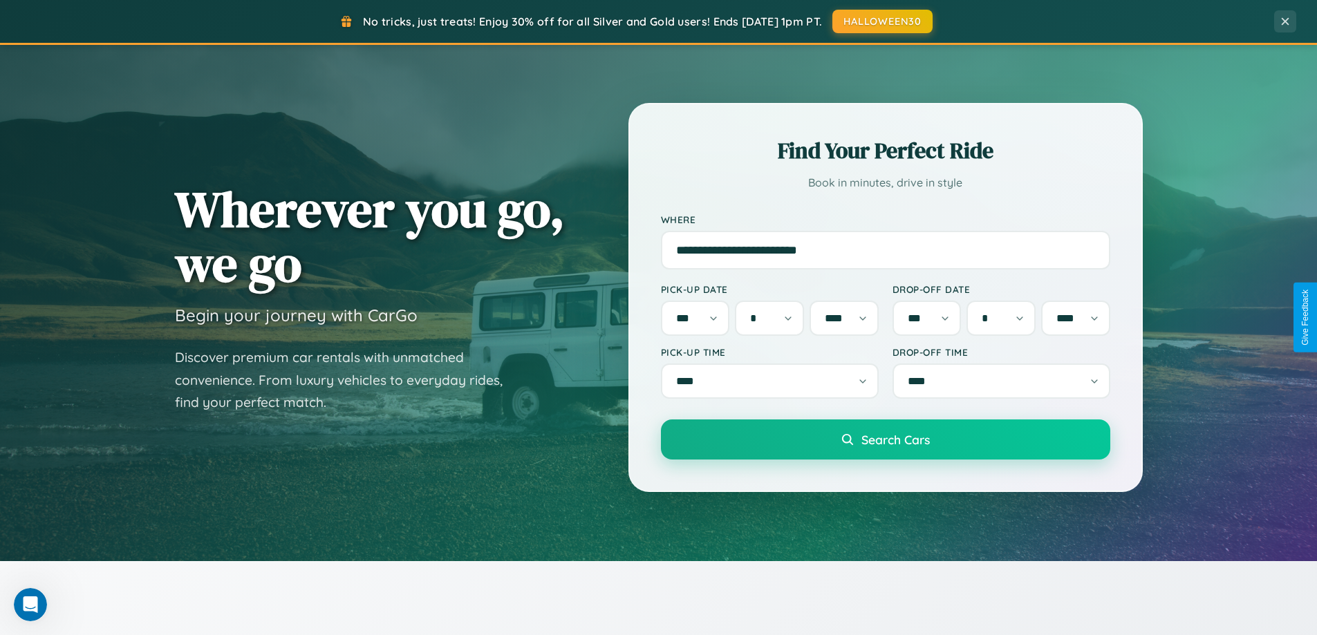  I want to click on p: Book in minutes, drive in style, so click(886, 183).